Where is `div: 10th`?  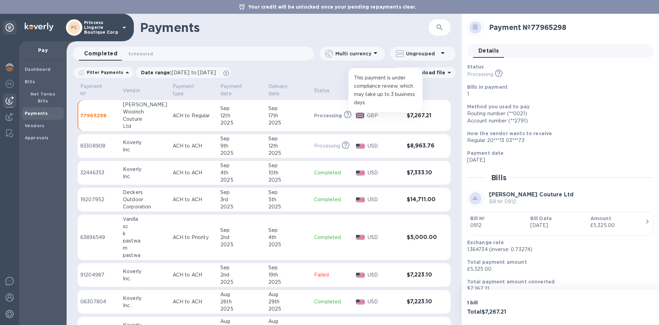
div: 10th is located at coordinates (289, 172).